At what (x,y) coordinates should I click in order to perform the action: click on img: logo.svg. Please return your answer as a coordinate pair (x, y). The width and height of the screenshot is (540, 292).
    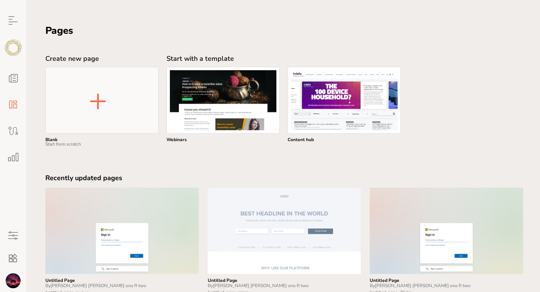
    Looking at the image, I should click on (13, 48).